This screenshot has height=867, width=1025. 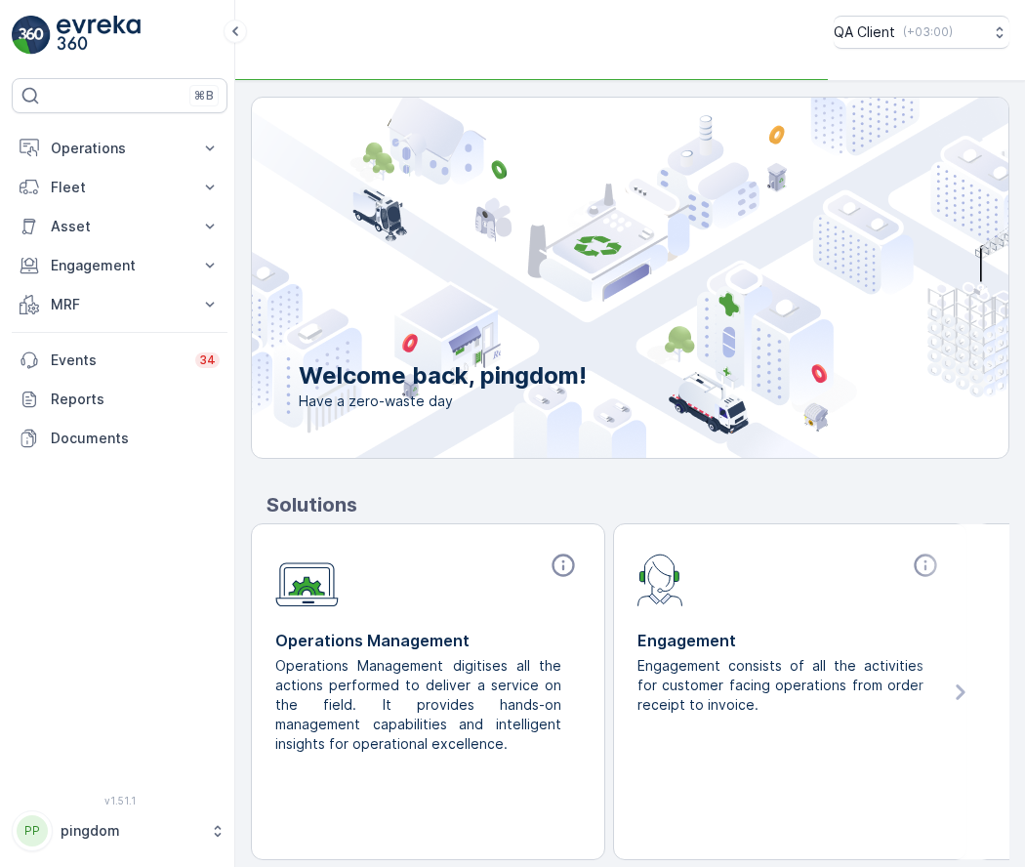 What do you see at coordinates (119, 226) in the screenshot?
I see `p: Asset` at bounding box center [119, 226].